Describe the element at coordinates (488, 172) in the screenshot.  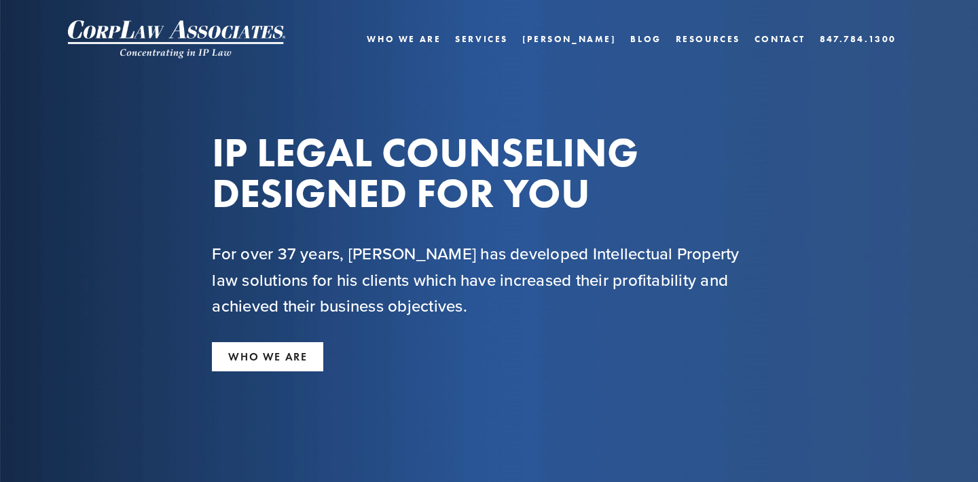
I see `h1: IP LEGAL COUNSELING DESIGNED FOR YOU` at that location.